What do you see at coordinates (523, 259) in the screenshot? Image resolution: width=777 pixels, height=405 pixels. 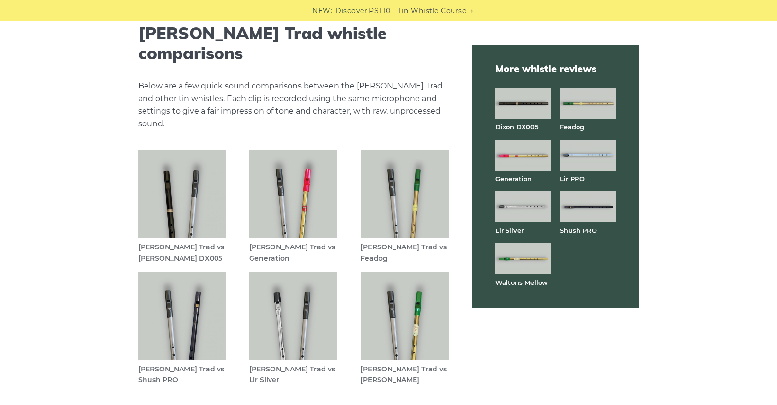 I see `img: Waltons Mellow tin whistle full front view` at bounding box center [523, 259].